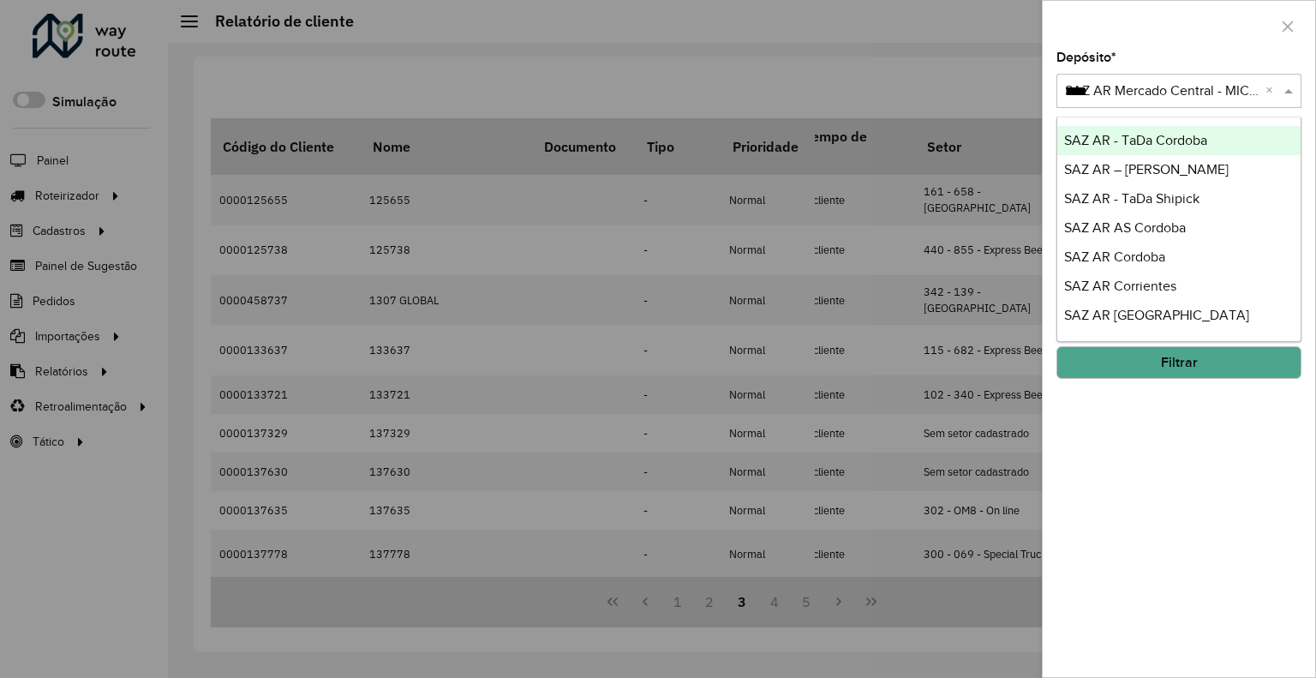  Describe the element at coordinates (1120, 285) in the screenshot. I see `span: SAZ AR Corrientes` at that location.